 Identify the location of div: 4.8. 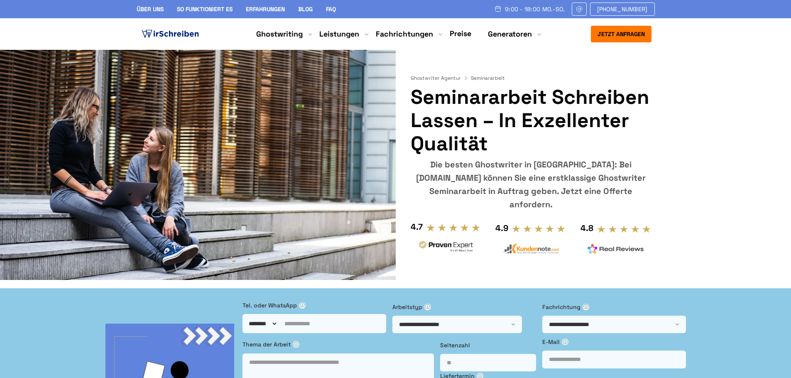
(587, 228).